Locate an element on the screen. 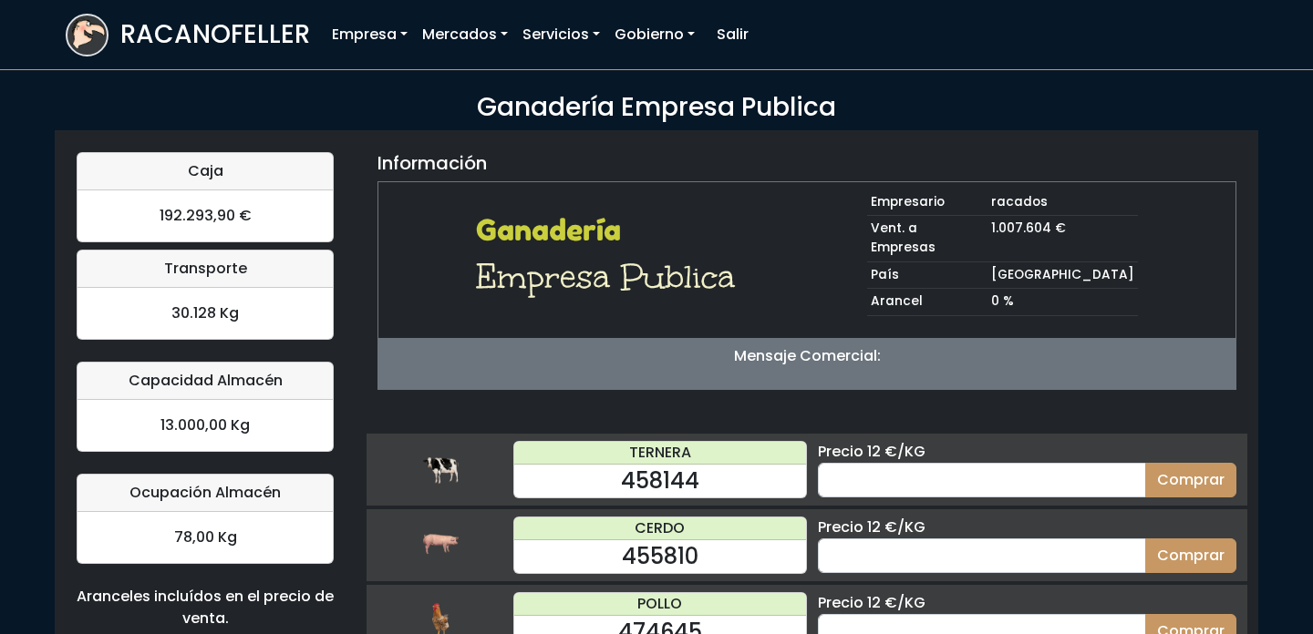 The width and height of the screenshot is (1313, 634). h1: Empresa Publica is located at coordinates (611, 277).